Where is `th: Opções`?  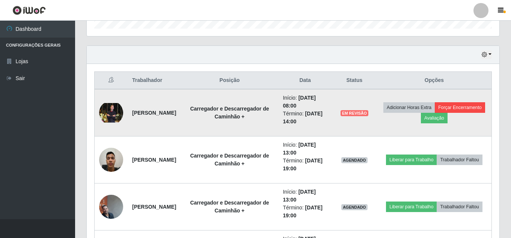 th: Opções is located at coordinates (434, 80).